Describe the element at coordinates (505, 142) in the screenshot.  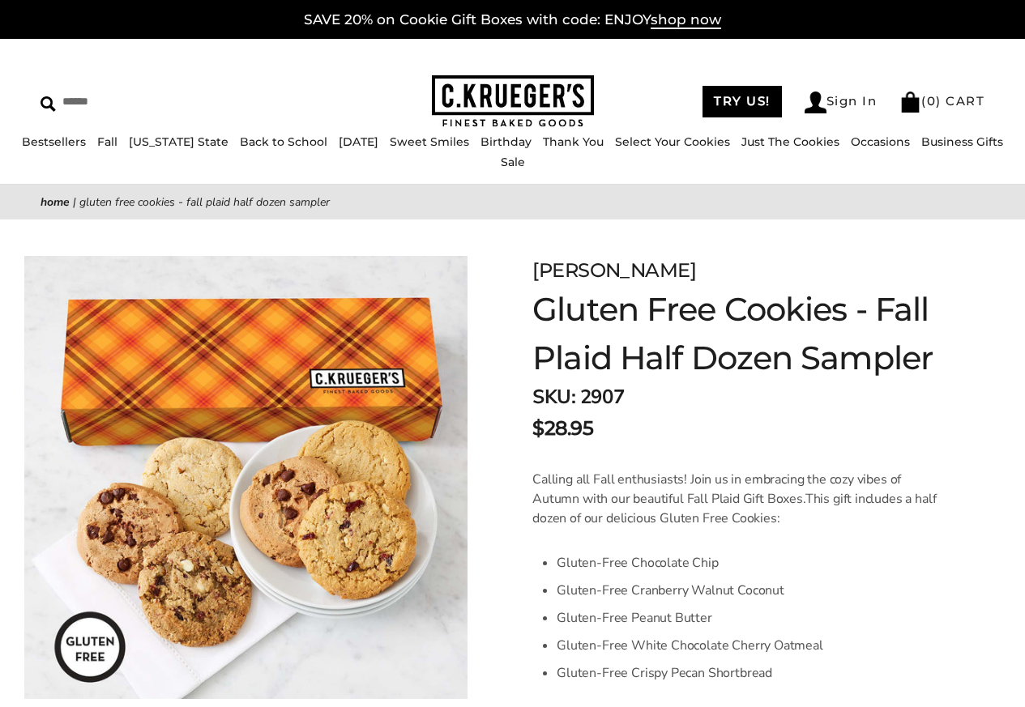
I see `a: Birthday` at that location.